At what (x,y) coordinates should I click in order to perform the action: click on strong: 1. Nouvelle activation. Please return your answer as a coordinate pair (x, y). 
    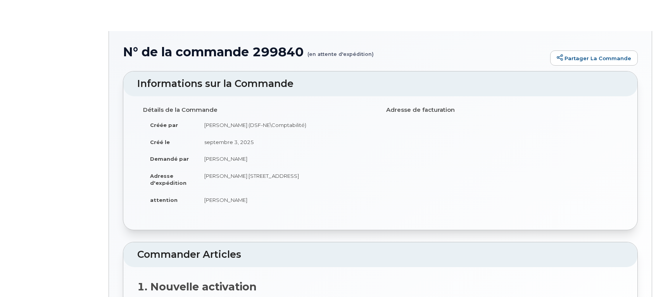
    Looking at the image, I should click on (197, 286).